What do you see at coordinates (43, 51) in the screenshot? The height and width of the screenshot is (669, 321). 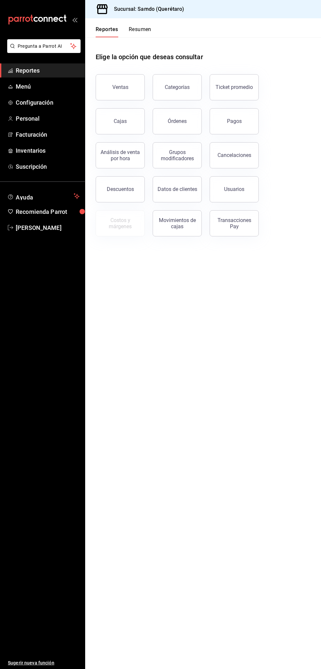 I see `a: Pregunta a Parrot AI` at bounding box center [43, 51].